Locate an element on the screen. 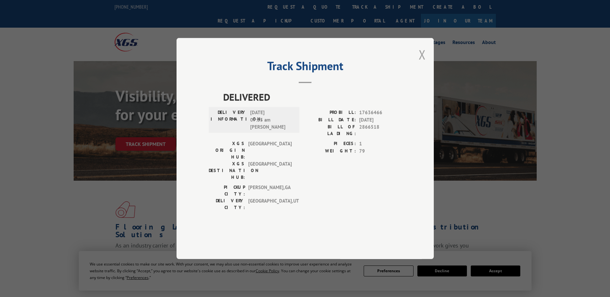 Image resolution: width=610 pixels, height=297 pixels. h2: Track Shipment is located at coordinates (305, 67).